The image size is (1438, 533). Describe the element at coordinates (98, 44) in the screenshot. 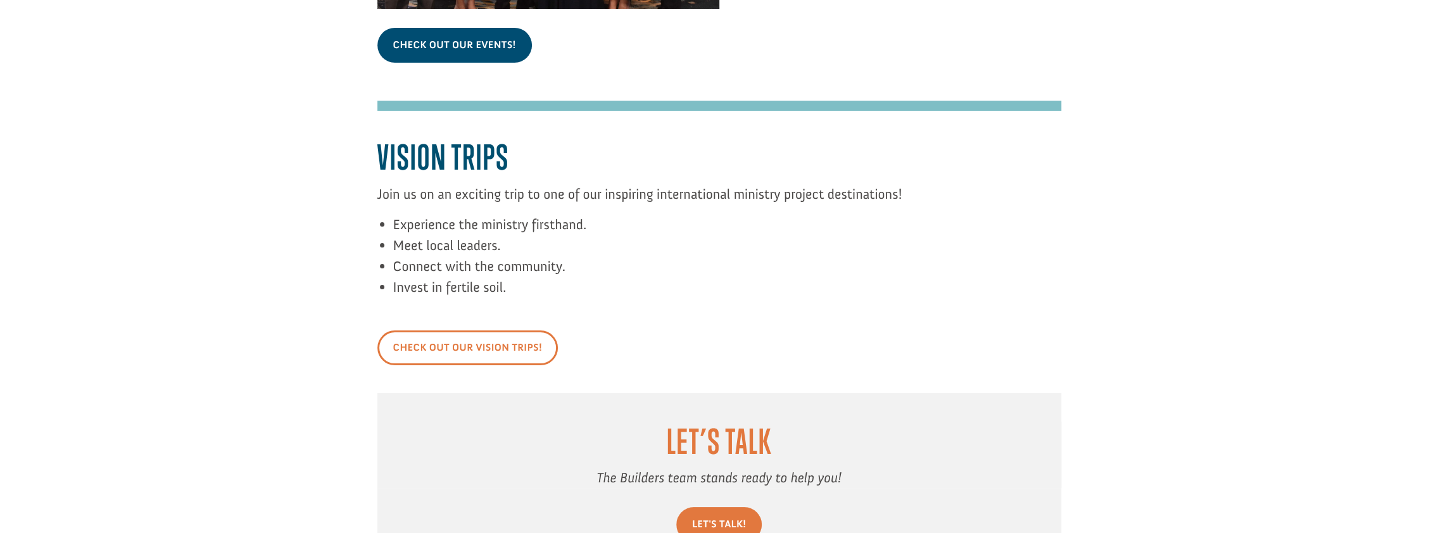

I see `div: to` at that location.